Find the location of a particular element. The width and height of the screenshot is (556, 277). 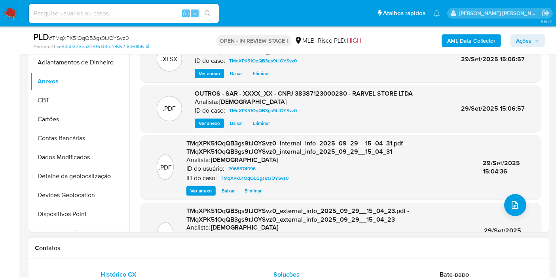

button: Cartões is located at coordinates (80, 119).